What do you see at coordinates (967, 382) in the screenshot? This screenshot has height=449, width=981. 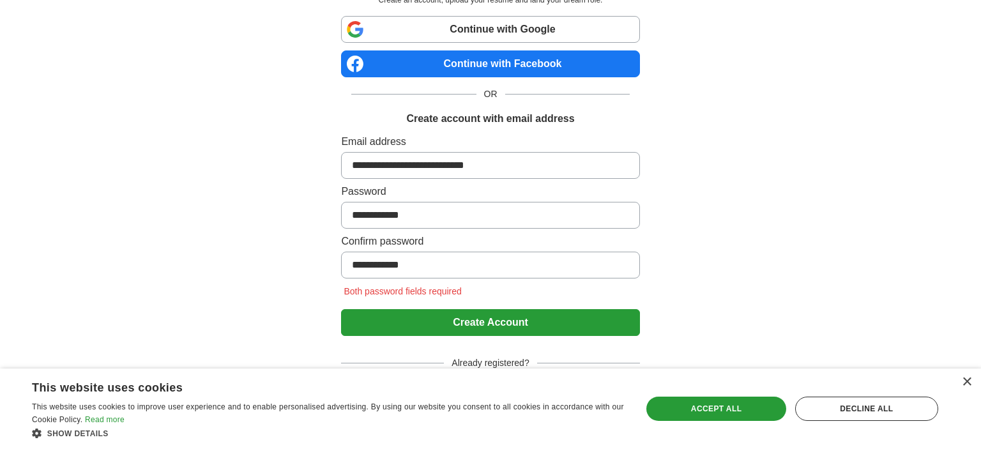 I see `div: Close` at bounding box center [967, 382].